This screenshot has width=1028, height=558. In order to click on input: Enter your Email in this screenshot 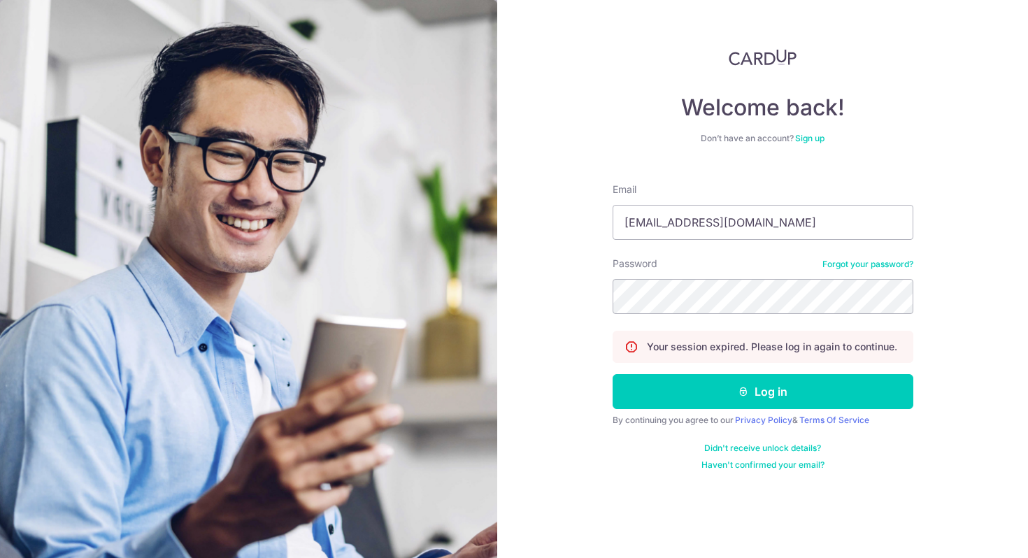, I will do `click(763, 222)`.